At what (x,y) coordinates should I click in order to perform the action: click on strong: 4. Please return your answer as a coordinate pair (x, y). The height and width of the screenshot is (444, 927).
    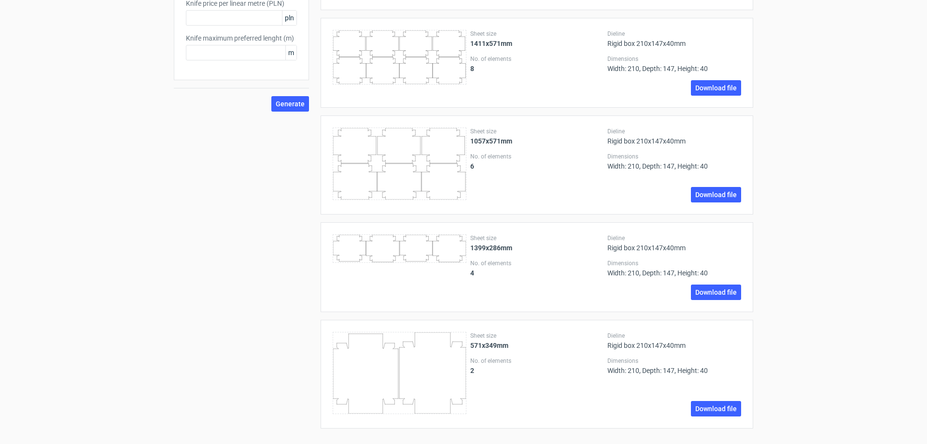
    Looking at the image, I should click on (472, 273).